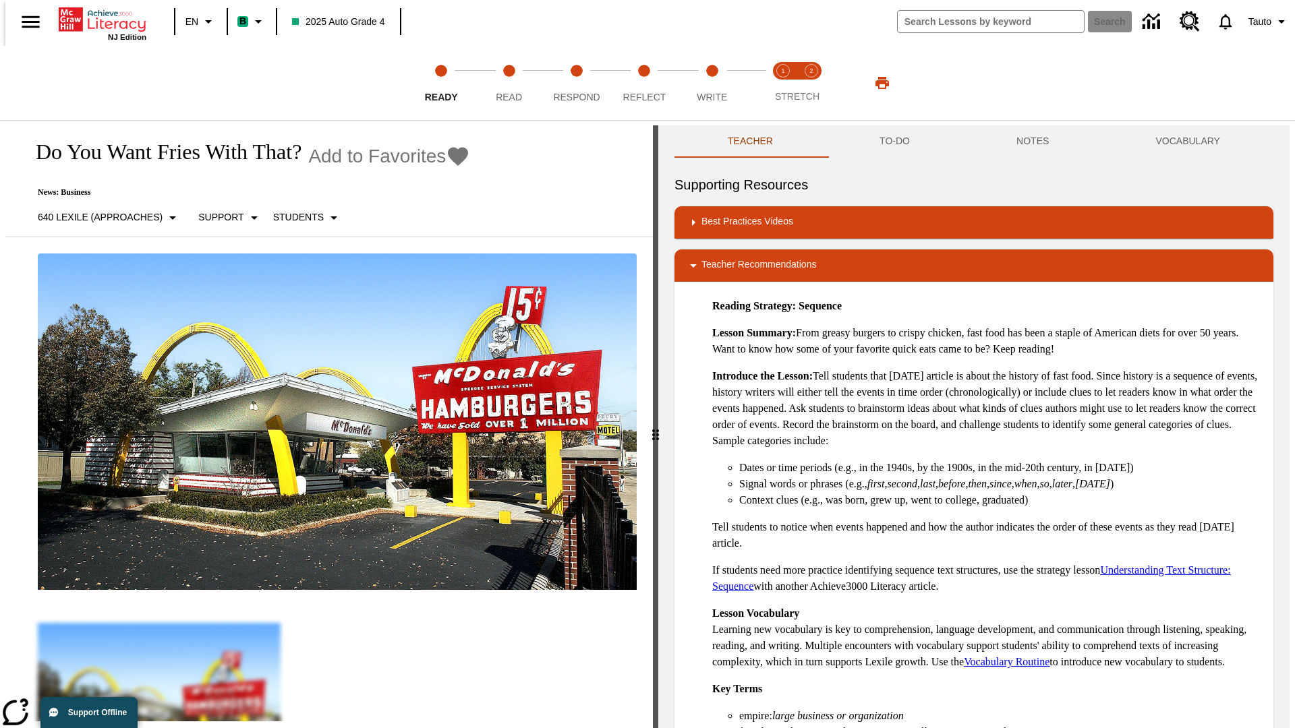 The image size is (1295, 728). What do you see at coordinates (783, 83) in the screenshot?
I see `button: Stretch Read step 1 of 2` at bounding box center [783, 83].